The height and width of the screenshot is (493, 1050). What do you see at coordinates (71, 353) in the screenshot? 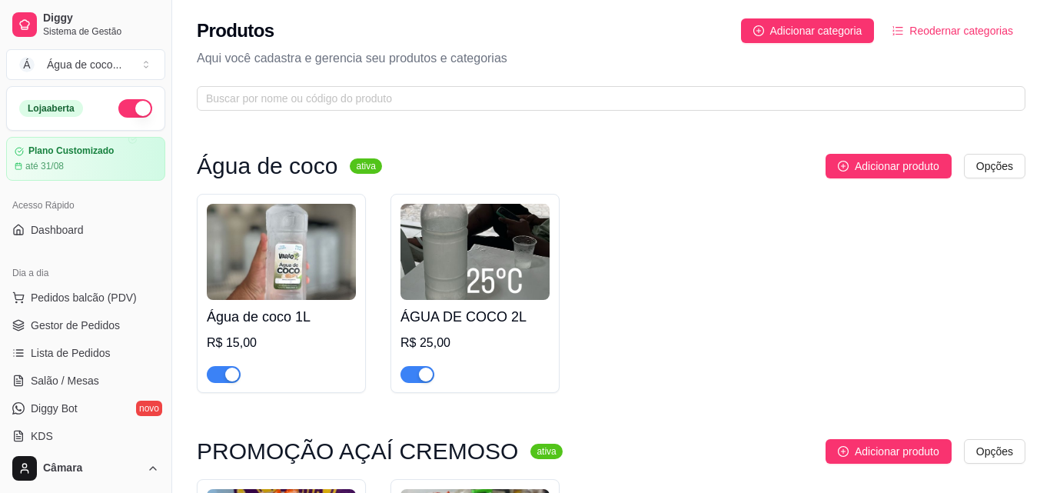
I see `span: Lista de Pedidos` at bounding box center [71, 353].